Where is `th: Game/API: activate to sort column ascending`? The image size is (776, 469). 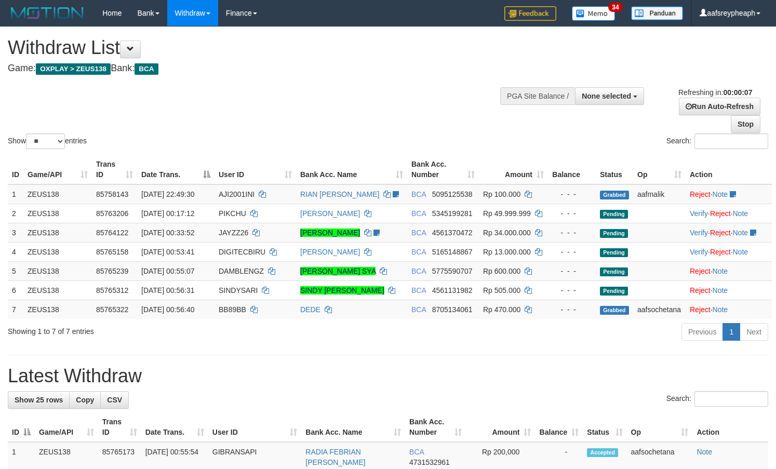 th: Game/API: activate to sort column ascending is located at coordinates (58, 169).